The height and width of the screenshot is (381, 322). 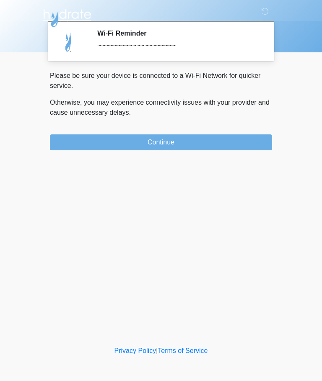 I want to click on p: Otherwise, you may experience connectivity issues with your provider and cause unnecessary delays, so click(x=161, y=108).